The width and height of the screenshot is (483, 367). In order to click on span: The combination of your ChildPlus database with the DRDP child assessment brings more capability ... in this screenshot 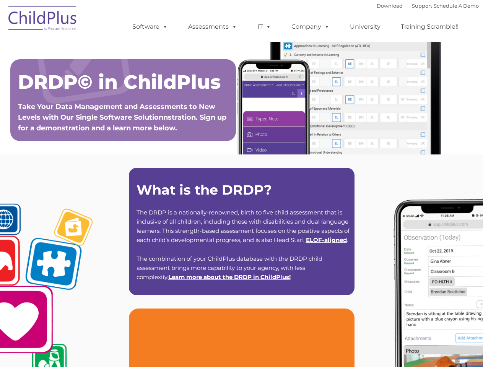, I will do `click(230, 268)`.